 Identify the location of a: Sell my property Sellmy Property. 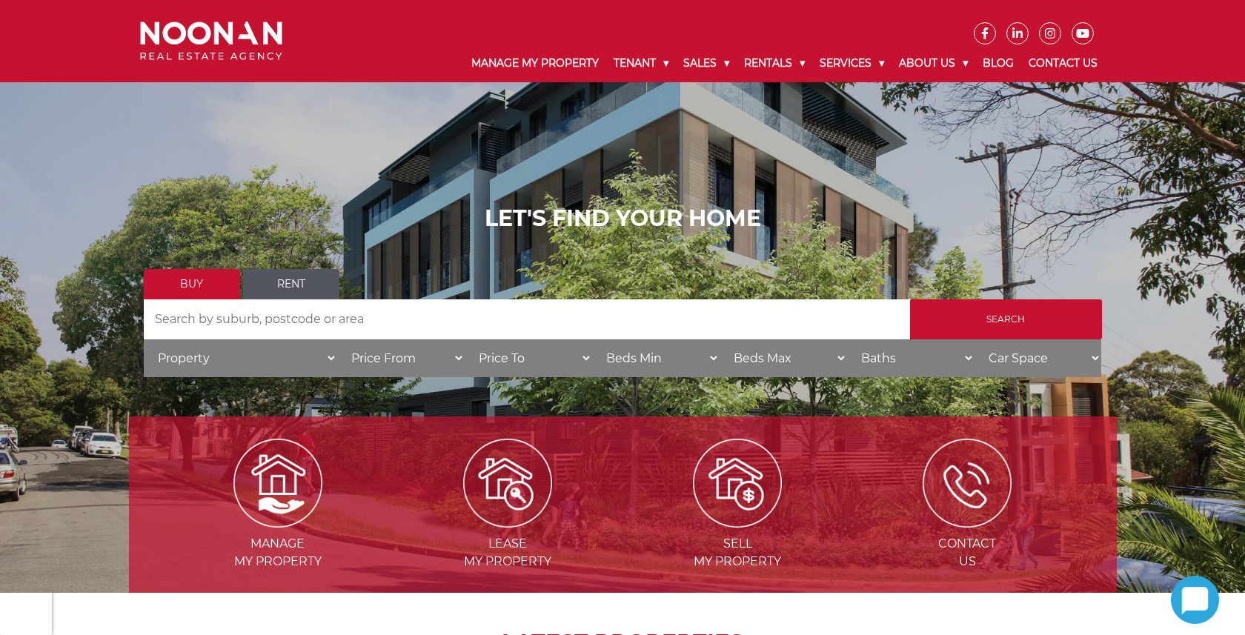
(737, 522).